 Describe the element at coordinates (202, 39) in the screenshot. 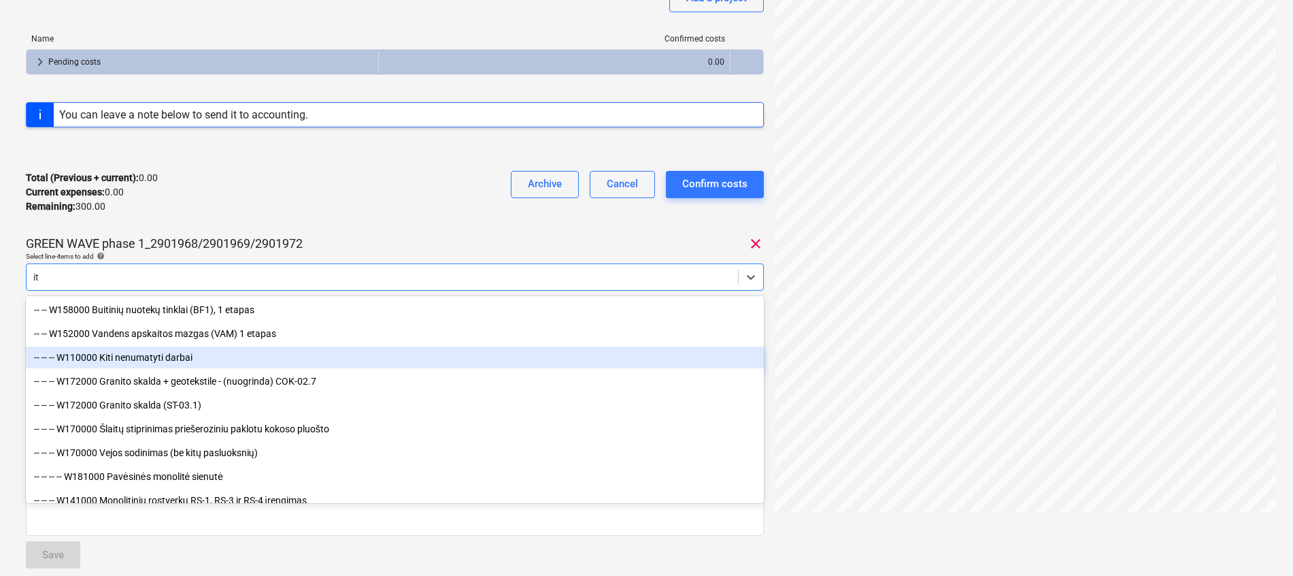

I see `div: Name` at that location.